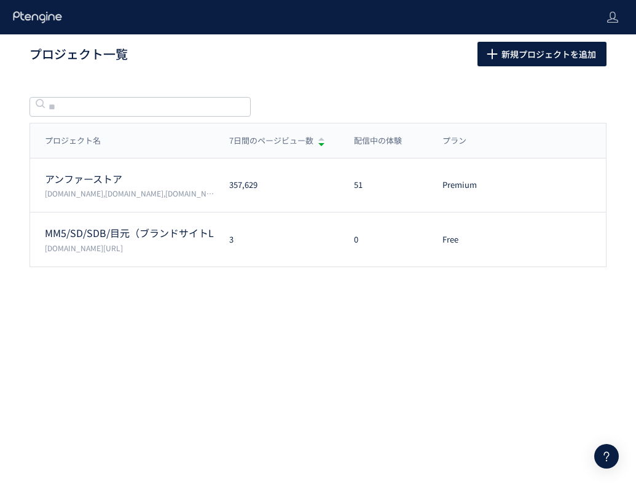 The width and height of the screenshot is (636, 487). Describe the element at coordinates (383, 240) in the screenshot. I see `div: 0` at that location.